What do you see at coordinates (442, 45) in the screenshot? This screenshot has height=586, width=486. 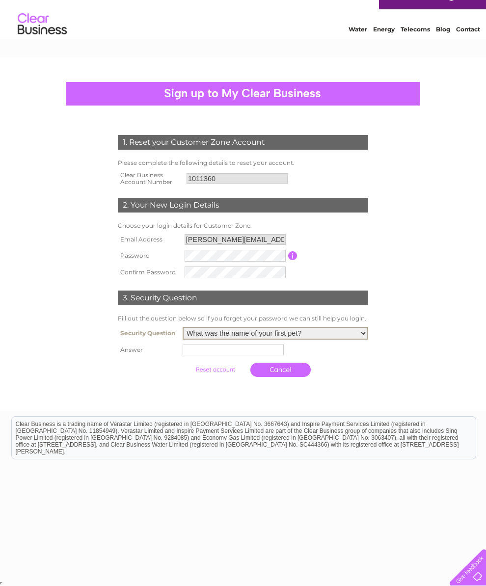 I see `a: Blog` at bounding box center [442, 45].